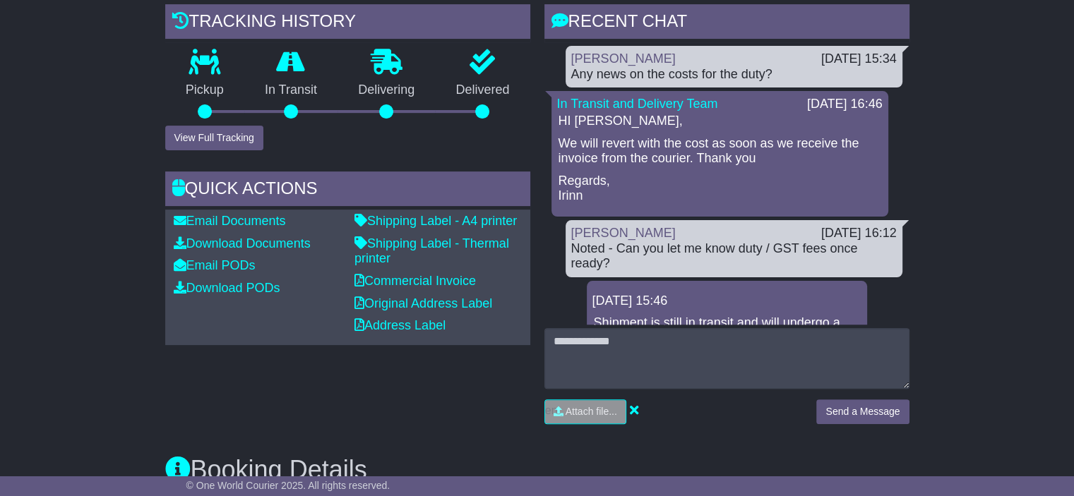  I want to click on p: Shipment is still in transit and will undergo a formal clearance process. The ETA is 19/08., so click(727, 331).